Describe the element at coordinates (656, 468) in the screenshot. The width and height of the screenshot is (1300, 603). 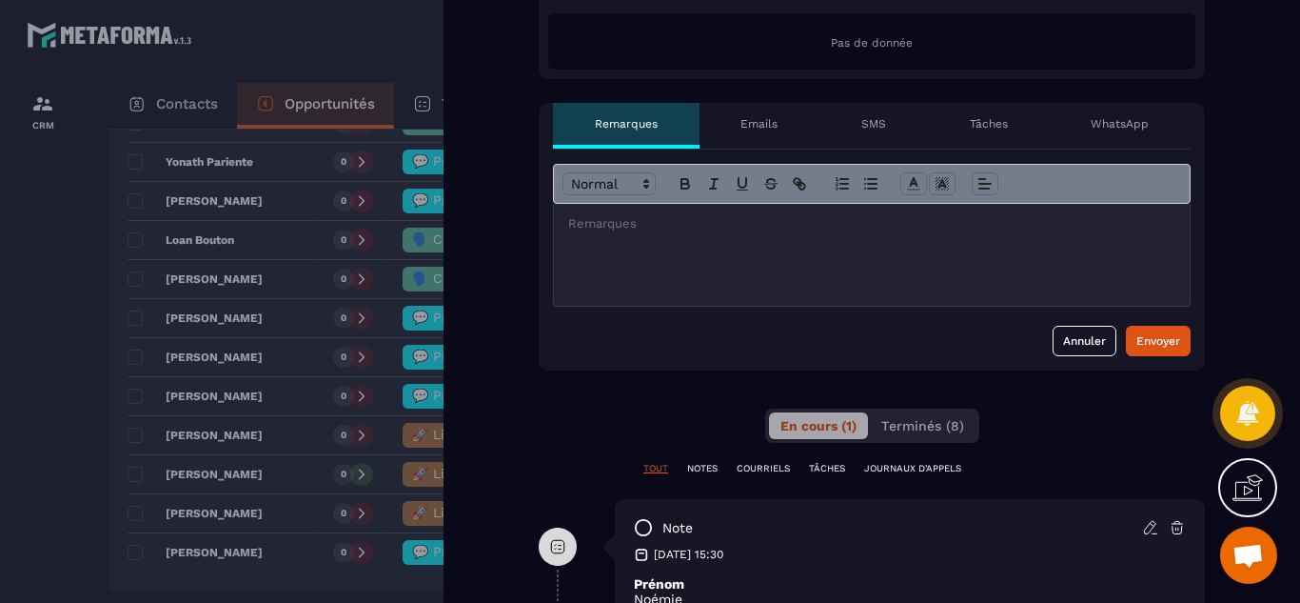
I see `p: TOUT` at that location.